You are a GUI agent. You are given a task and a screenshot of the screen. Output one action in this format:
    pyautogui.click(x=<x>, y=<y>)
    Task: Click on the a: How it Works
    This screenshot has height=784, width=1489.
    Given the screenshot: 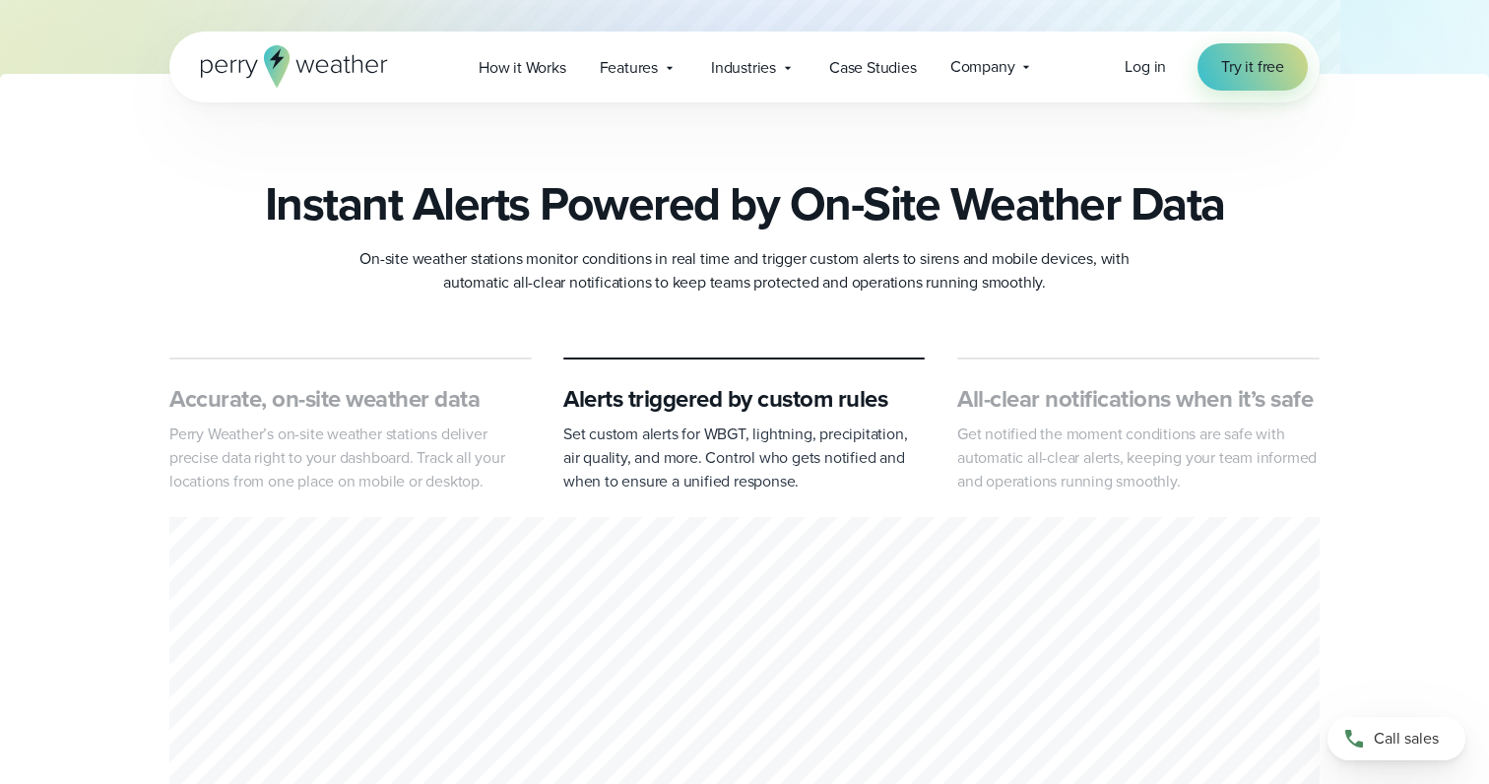 What is the action you would take?
    pyautogui.click(x=522, y=67)
    